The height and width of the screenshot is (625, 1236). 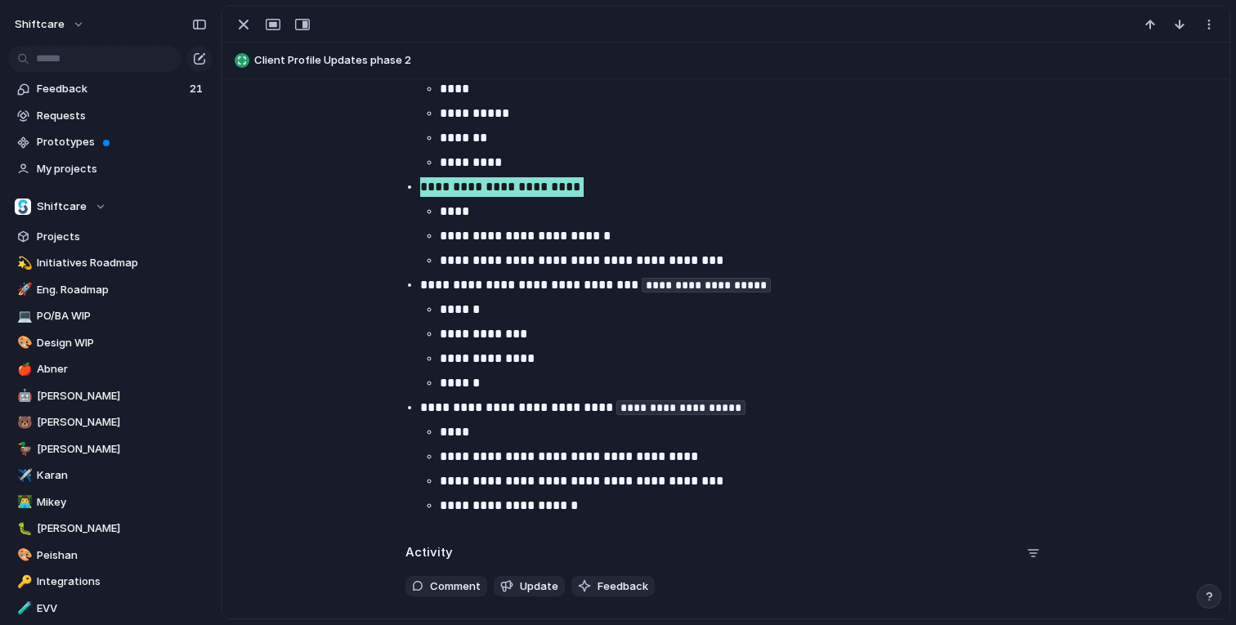 What do you see at coordinates (110, 609) in the screenshot?
I see `a: 🧪EVV` at bounding box center [110, 609].